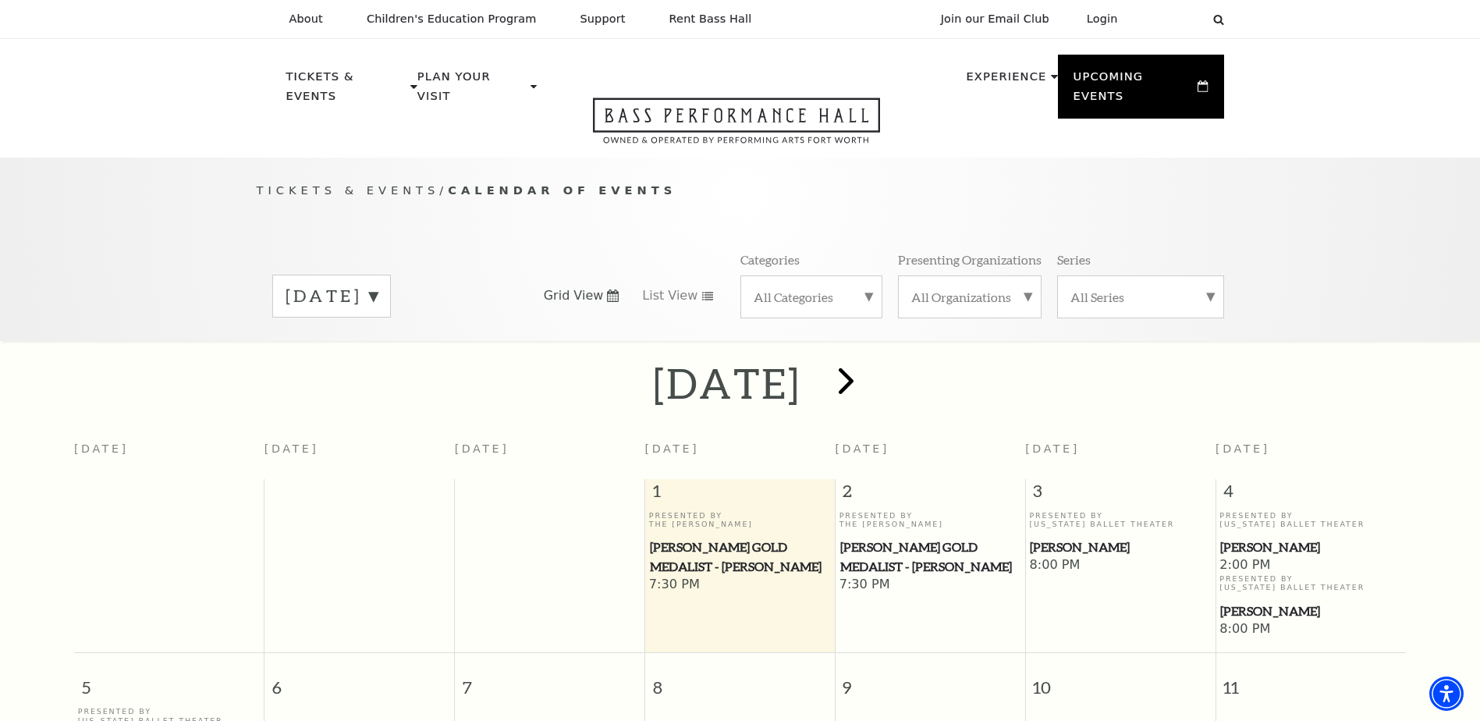  I want to click on label: All Series, so click(1141, 297).